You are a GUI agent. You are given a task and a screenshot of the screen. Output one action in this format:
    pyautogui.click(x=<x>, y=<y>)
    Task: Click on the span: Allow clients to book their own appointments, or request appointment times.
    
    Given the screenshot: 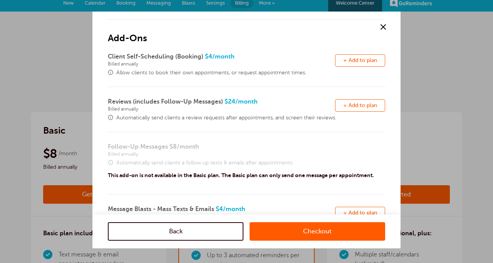 What is the action you would take?
    pyautogui.click(x=251, y=73)
    